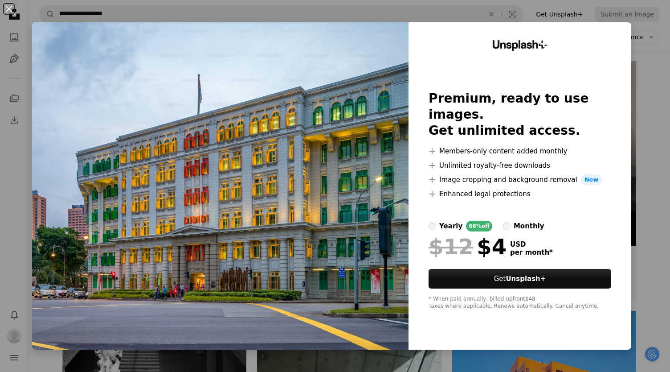  Describe the element at coordinates (520, 180) in the screenshot. I see `li: Image cropping and background removal` at that location.